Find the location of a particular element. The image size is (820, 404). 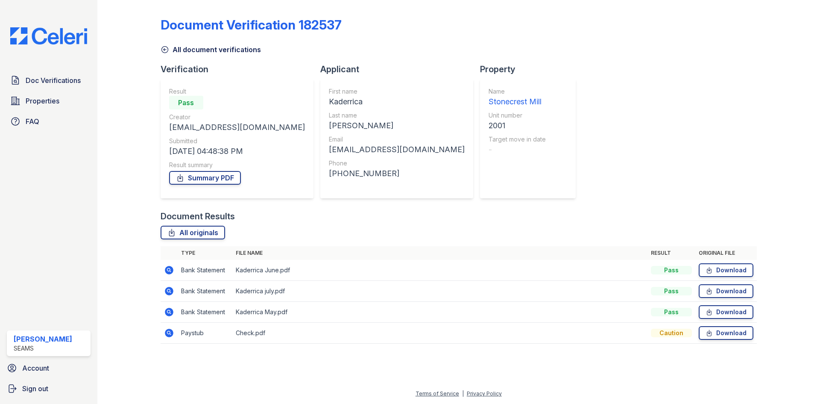

div: Last name is located at coordinates (397, 115).